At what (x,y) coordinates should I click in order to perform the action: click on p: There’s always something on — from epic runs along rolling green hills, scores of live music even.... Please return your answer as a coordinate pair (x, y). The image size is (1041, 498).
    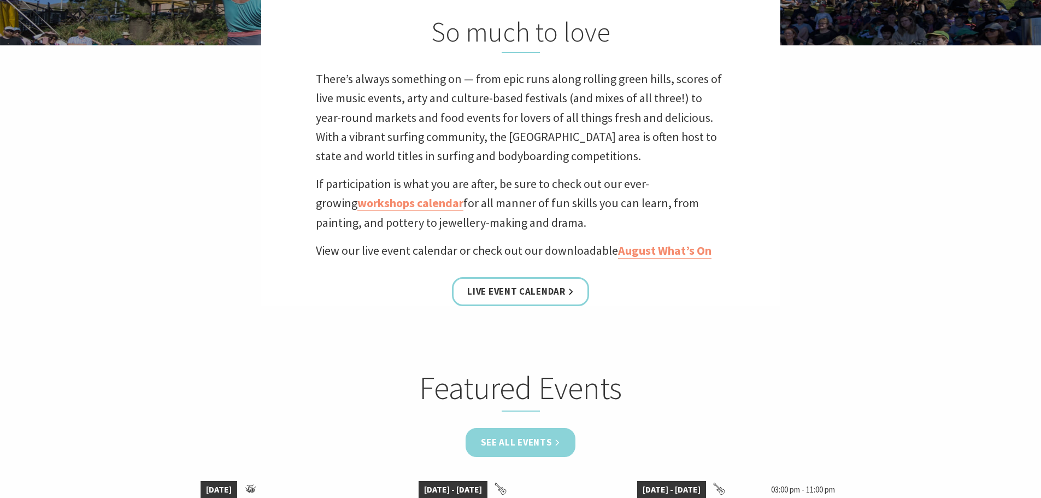
    Looking at the image, I should click on (521, 117).